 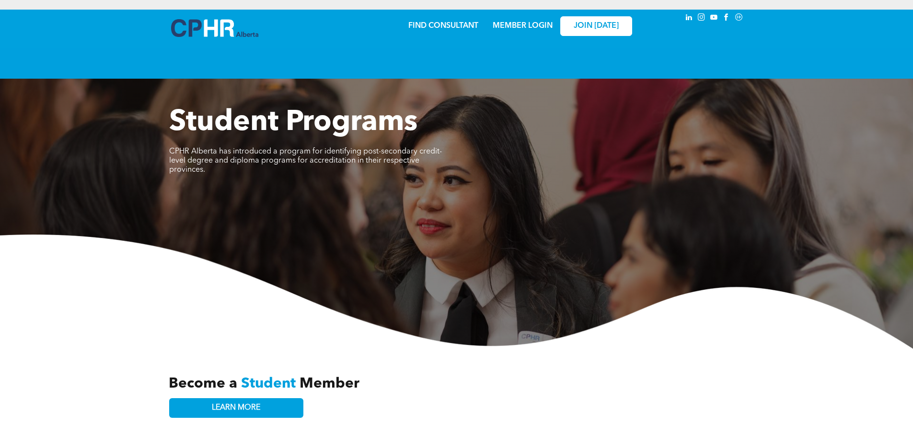 What do you see at coordinates (329, 383) in the screenshot?
I see `span: Member` at bounding box center [329, 383].